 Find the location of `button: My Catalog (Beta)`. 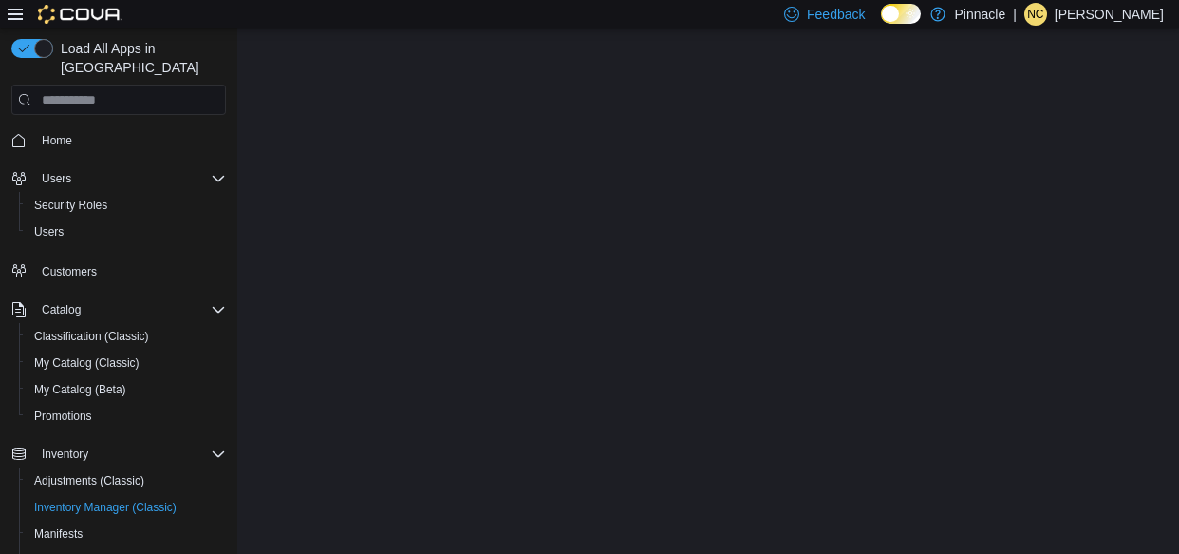

button: My Catalog (Beta) is located at coordinates (126, 389).